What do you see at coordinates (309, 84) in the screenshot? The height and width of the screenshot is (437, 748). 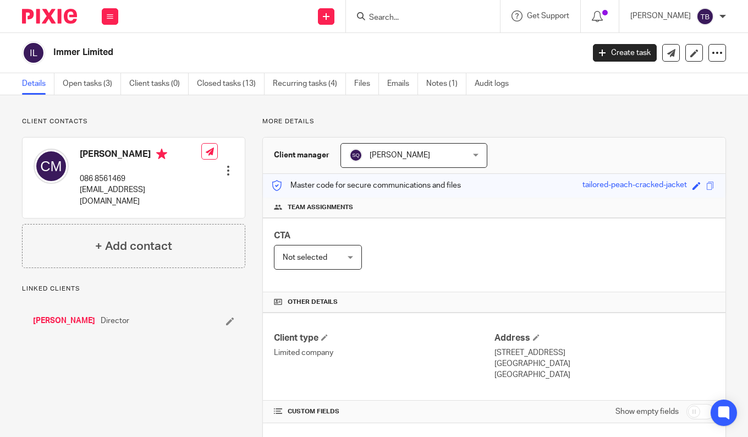 I see `a: Recurring tasks (4)` at bounding box center [309, 84].